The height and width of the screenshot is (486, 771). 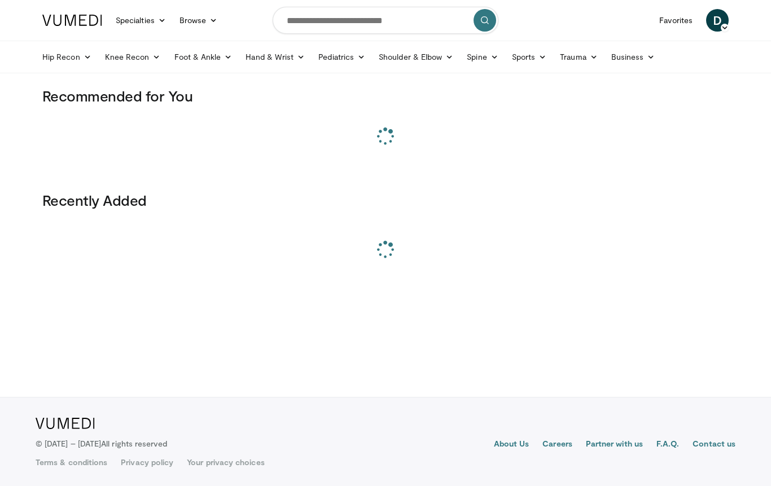 I want to click on a: Foot & Ankle, so click(x=203, y=57).